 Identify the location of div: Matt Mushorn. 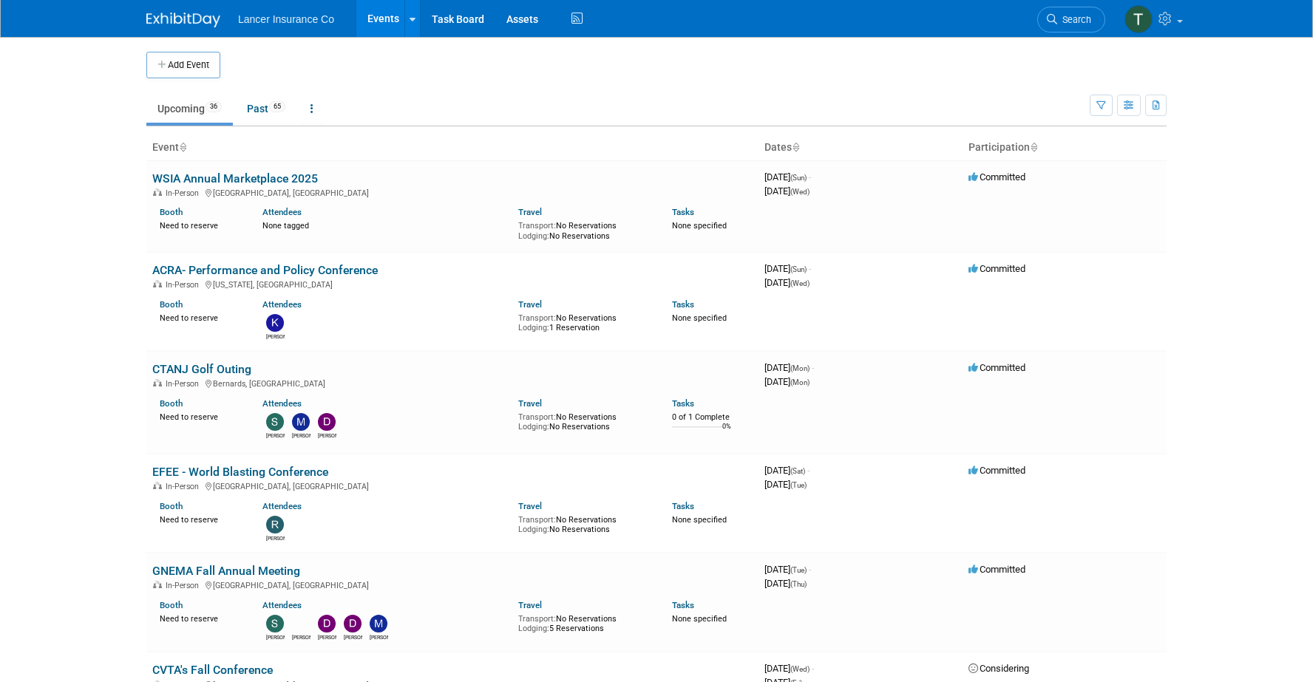
(301, 435).